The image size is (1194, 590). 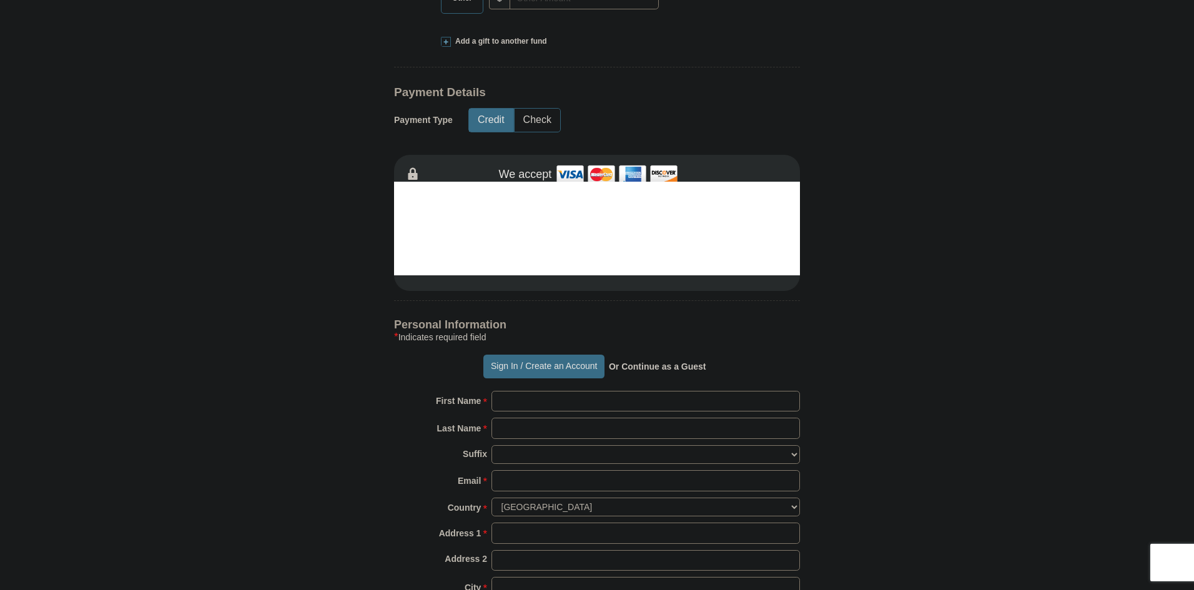 I want to click on h4: Personal Information, so click(x=597, y=325).